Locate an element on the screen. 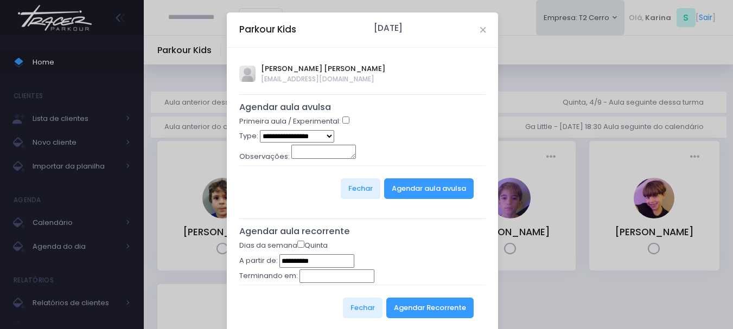 The image size is (733, 329). button: Agendar Recorrente is located at coordinates (430, 308).